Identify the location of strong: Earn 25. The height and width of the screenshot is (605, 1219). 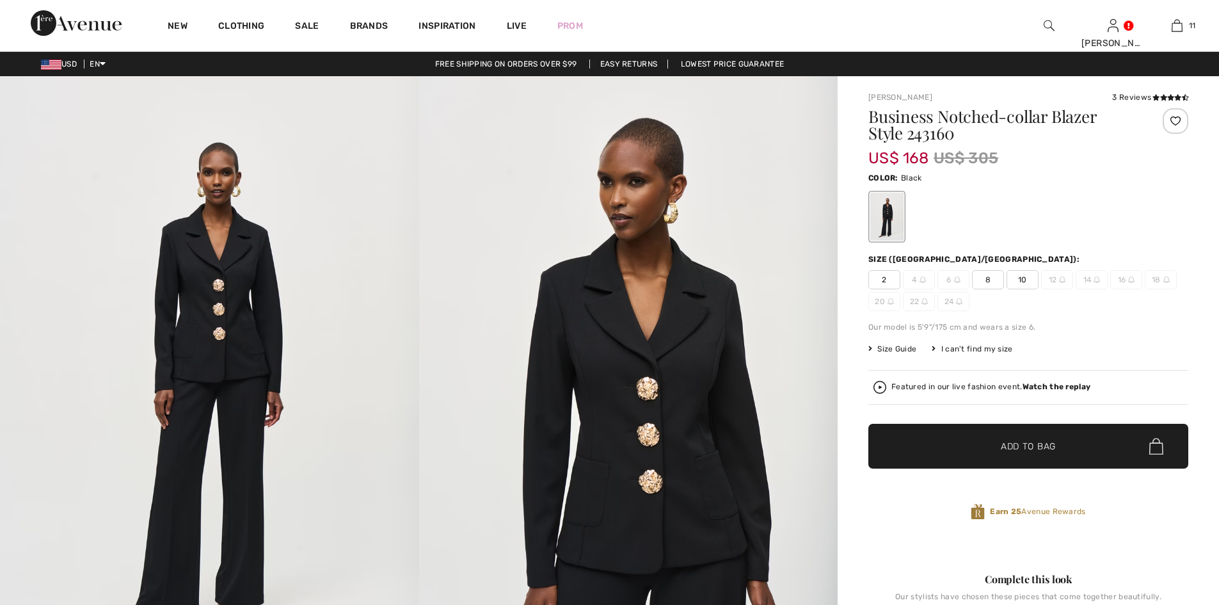
(1006, 511).